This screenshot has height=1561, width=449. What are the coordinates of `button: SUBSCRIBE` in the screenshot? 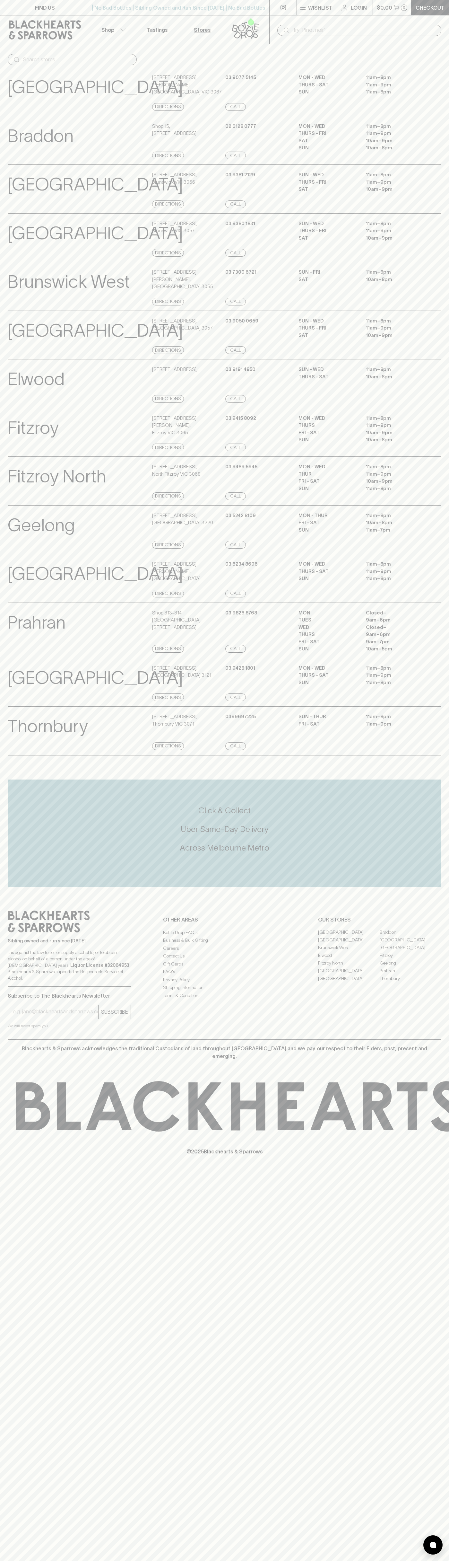 It's located at (115, 1012).